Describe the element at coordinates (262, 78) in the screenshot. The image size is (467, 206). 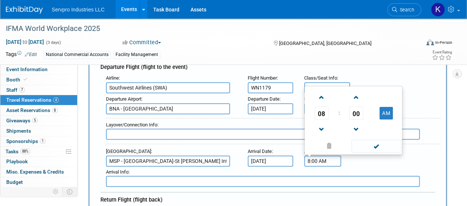
I see `span: Flight Number` at that location.